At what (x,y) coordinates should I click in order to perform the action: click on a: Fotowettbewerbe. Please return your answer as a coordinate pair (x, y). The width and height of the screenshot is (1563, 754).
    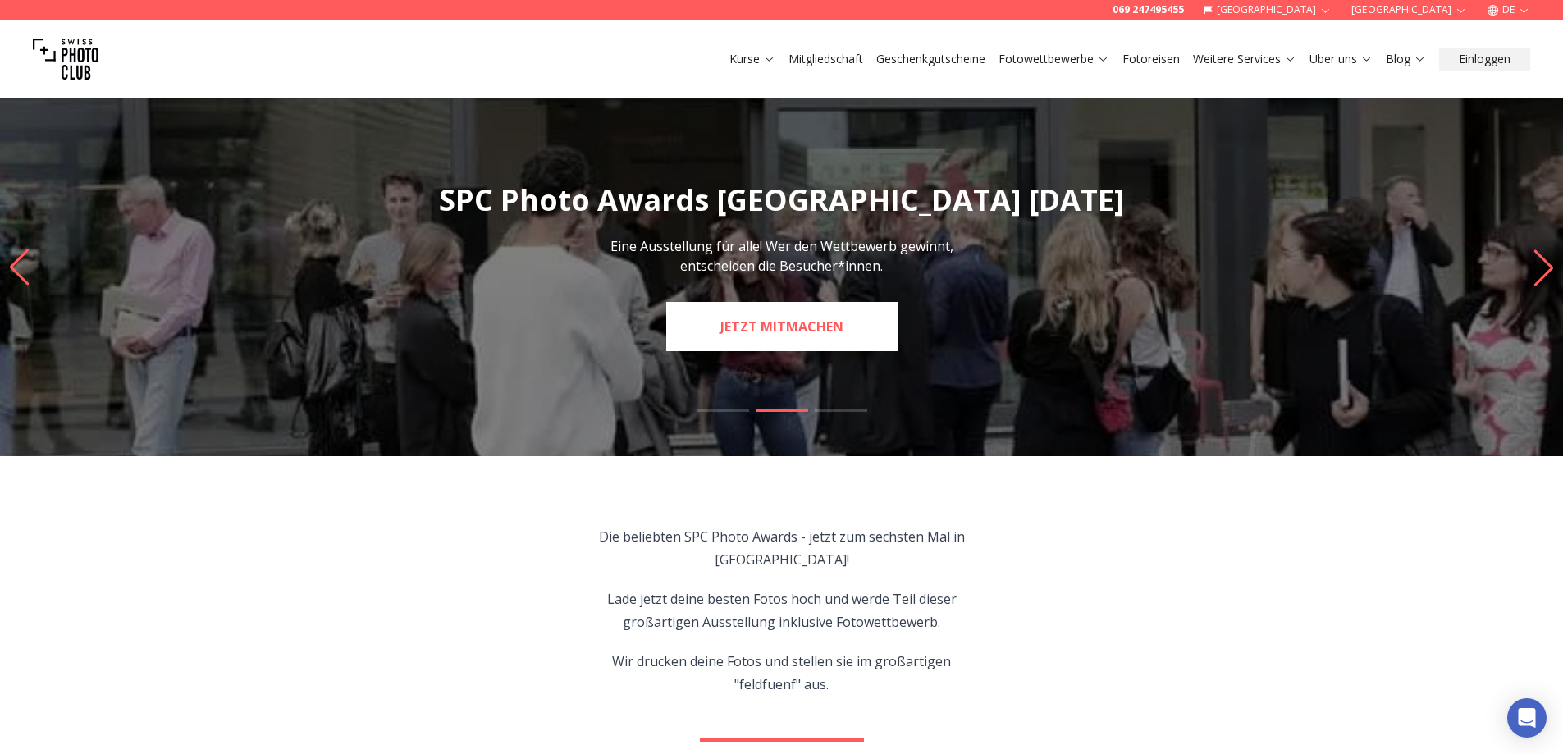
    Looking at the image, I should click on (1053, 59).